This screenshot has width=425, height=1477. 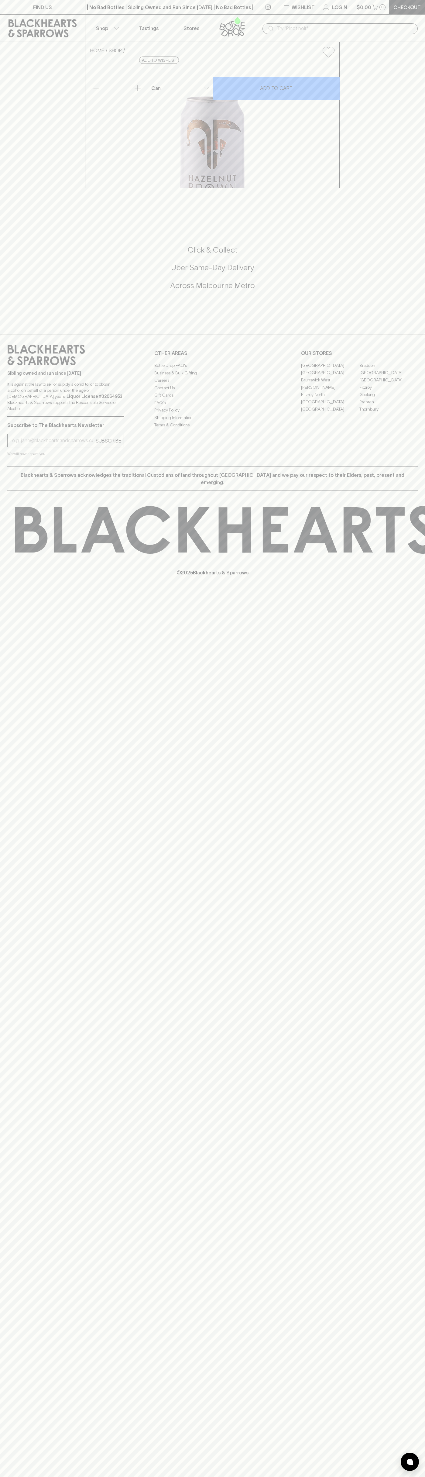 I want to click on img: bubble-icon, so click(x=410, y=1461).